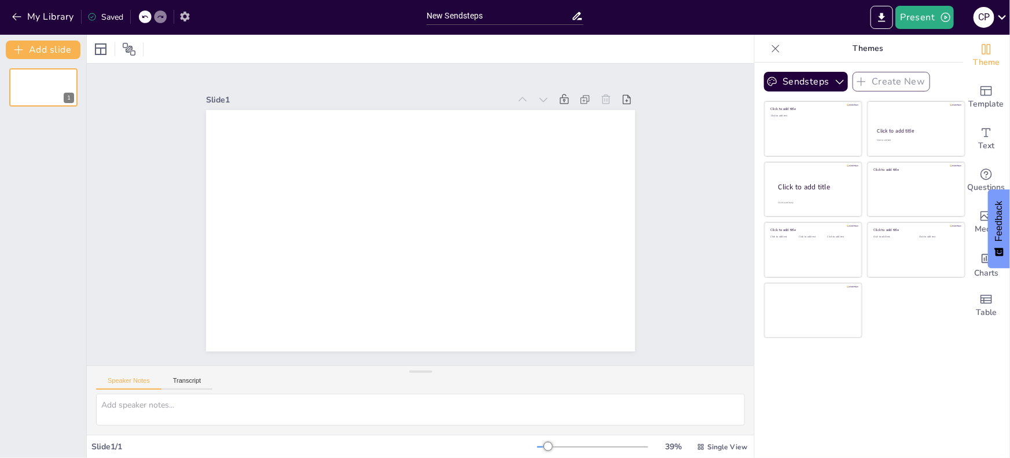  Describe the element at coordinates (806, 82) in the screenshot. I see `button: Sendsteps` at that location.